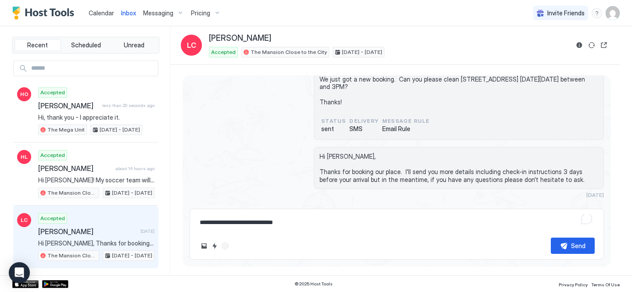 This screenshot has width=632, height=292. What do you see at coordinates (66, 130) in the screenshot?
I see `span: The Mega Unit` at bounding box center [66, 130].